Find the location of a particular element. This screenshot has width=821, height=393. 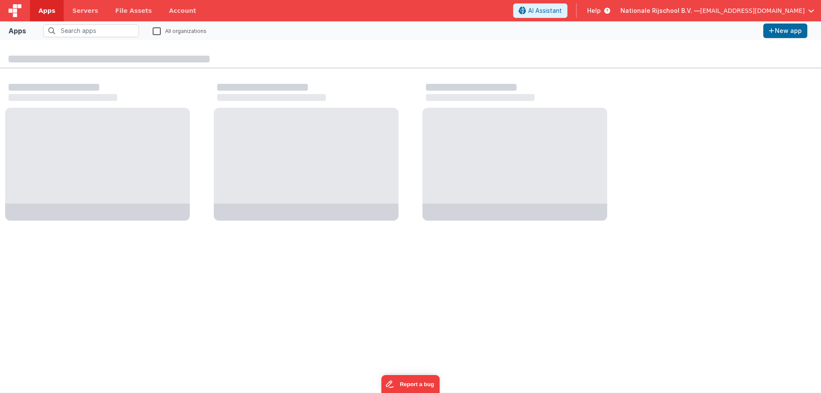

input: Search apps is located at coordinates (91, 31).